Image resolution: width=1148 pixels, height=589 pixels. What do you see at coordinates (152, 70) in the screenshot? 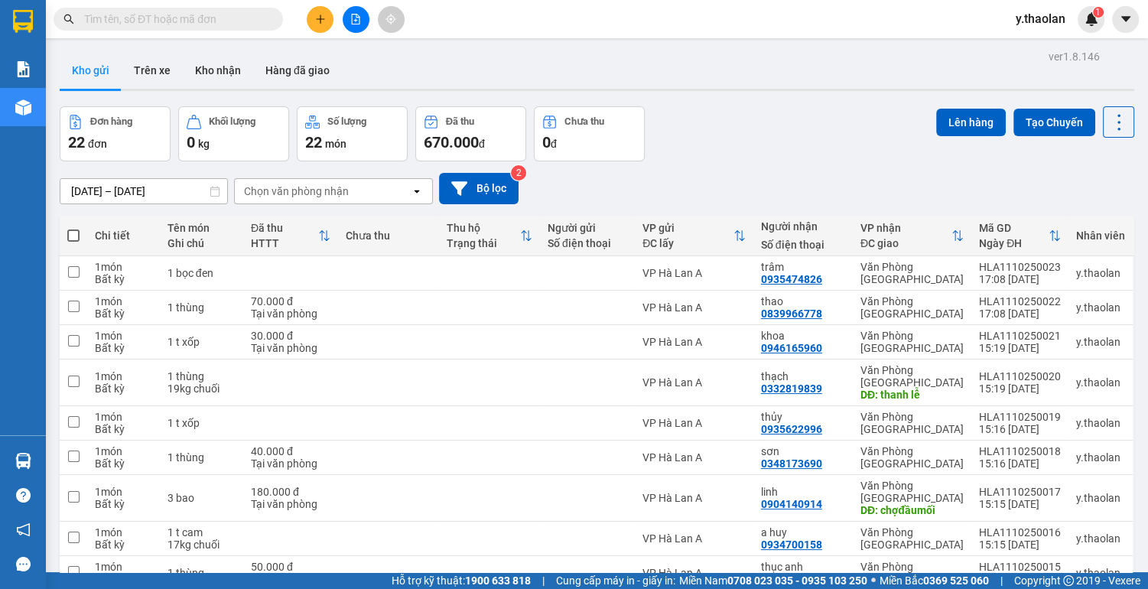
I see `button: Trên xe` at bounding box center [152, 70].